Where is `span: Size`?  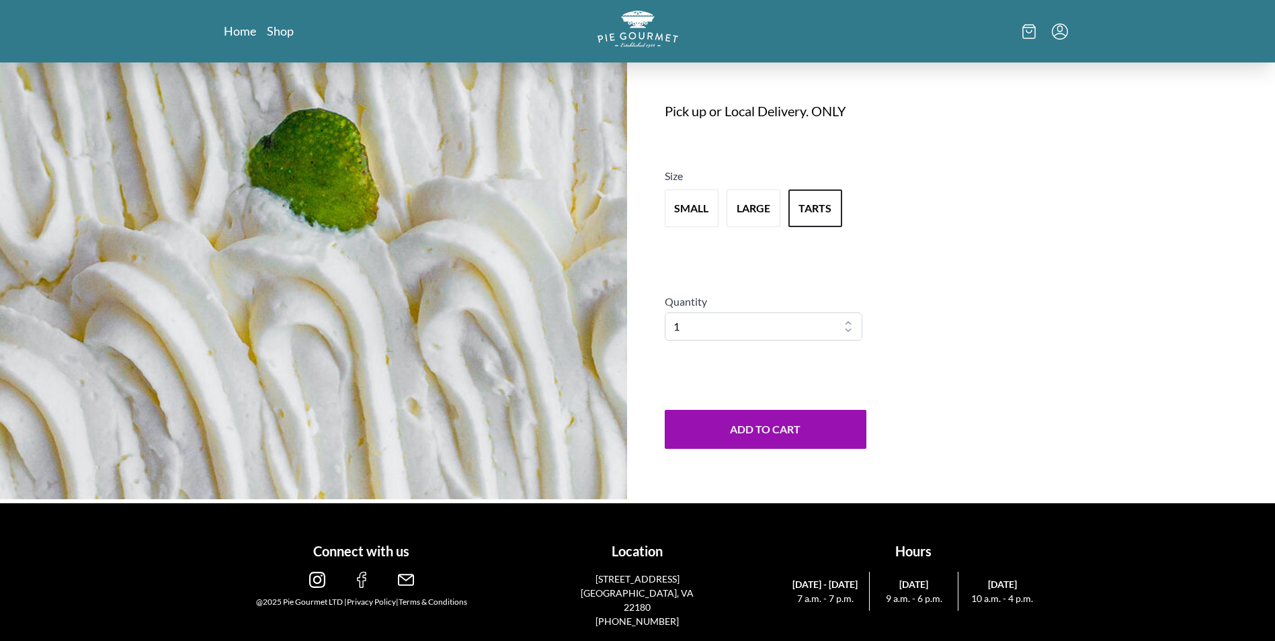
span: Size is located at coordinates (674, 175).